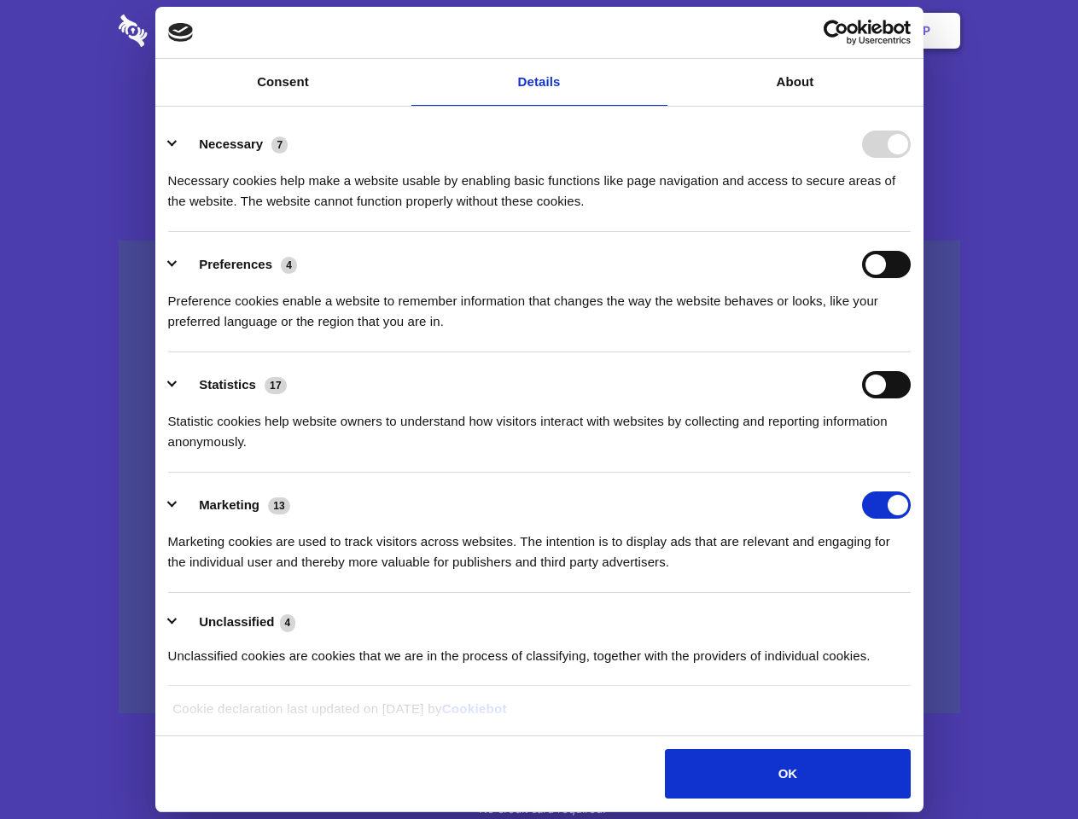  Describe the element at coordinates (279, 506) in the screenshot. I see `span: 13` at that location.